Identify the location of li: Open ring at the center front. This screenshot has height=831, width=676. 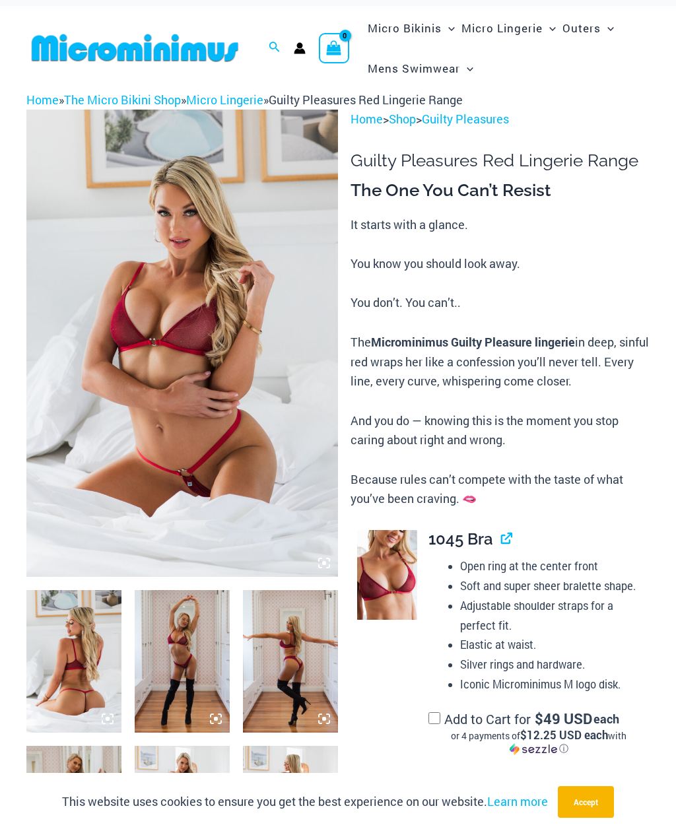
(554, 566).